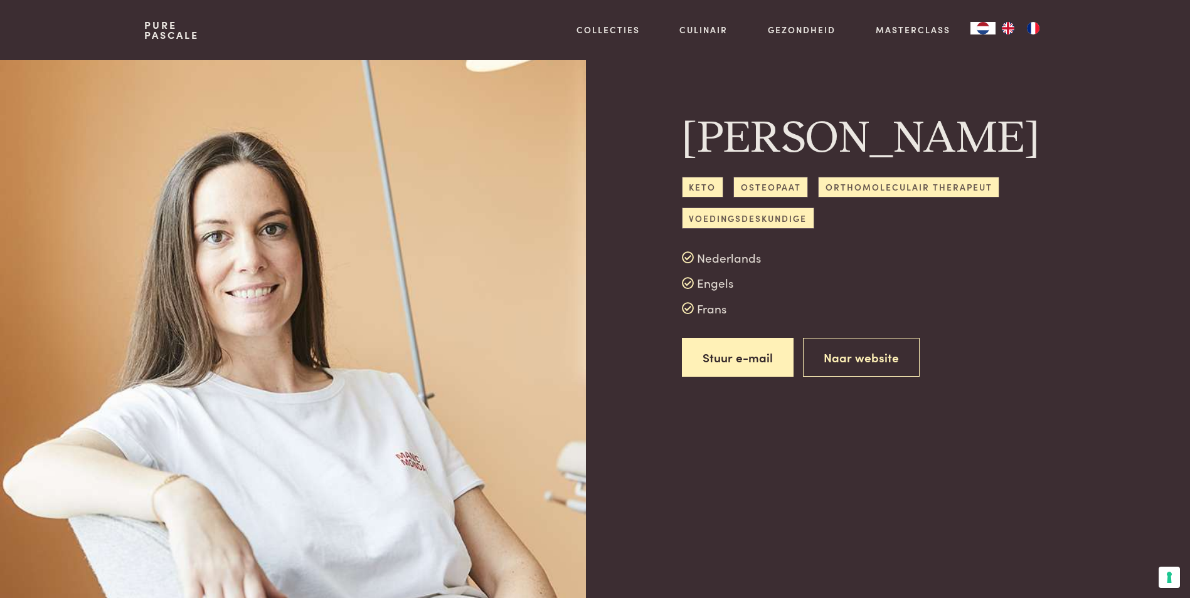  Describe the element at coordinates (983, 28) in the screenshot. I see `div: Language` at that location.